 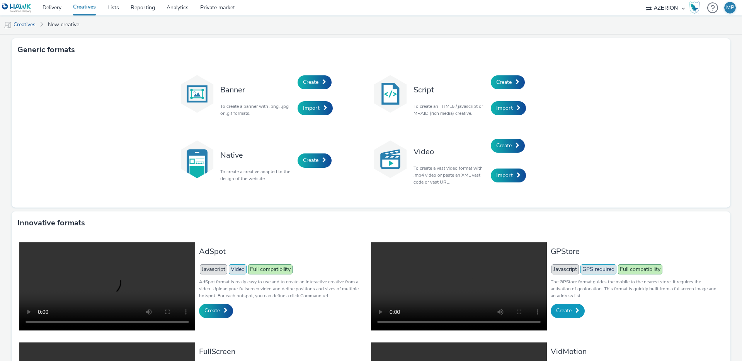 What do you see at coordinates (8, 25) in the screenshot?
I see `img: mobile` at bounding box center [8, 25].